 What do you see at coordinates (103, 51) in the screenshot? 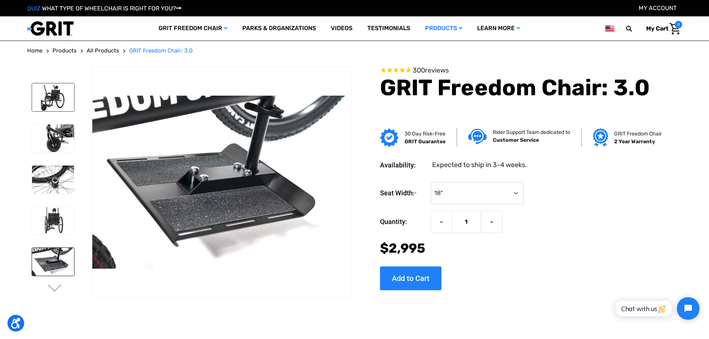
I see `a: All Products` at bounding box center [103, 51].